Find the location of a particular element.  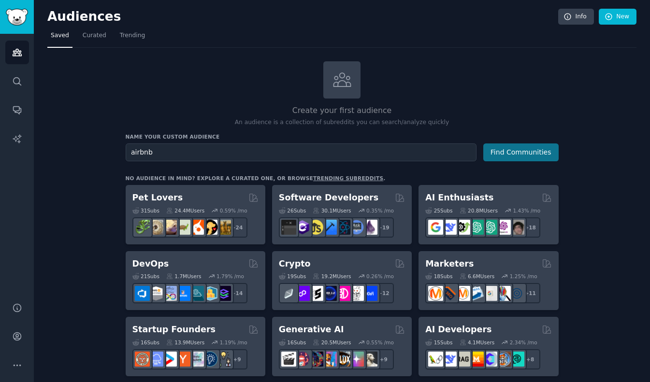

div: 1.7M Users is located at coordinates (184, 276).